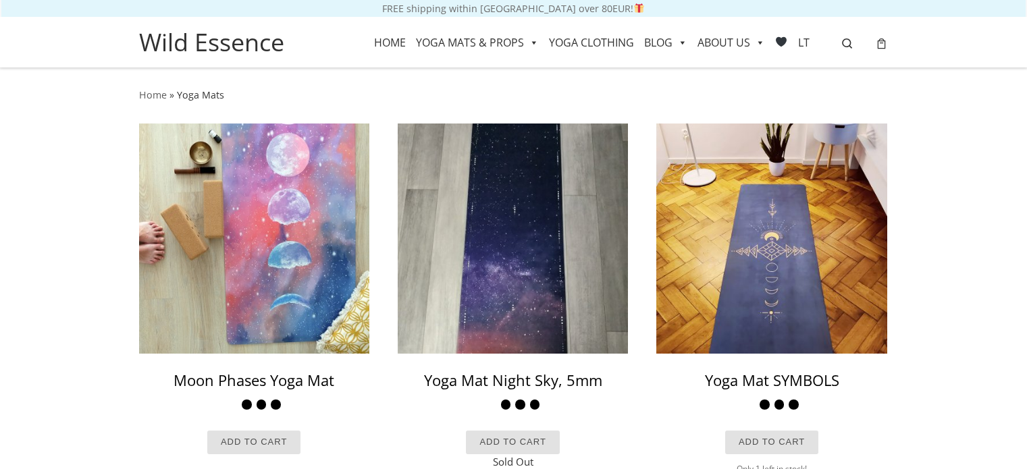 The height and width of the screenshot is (469, 1027). I want to click on span: Yoga Mats, so click(201, 95).